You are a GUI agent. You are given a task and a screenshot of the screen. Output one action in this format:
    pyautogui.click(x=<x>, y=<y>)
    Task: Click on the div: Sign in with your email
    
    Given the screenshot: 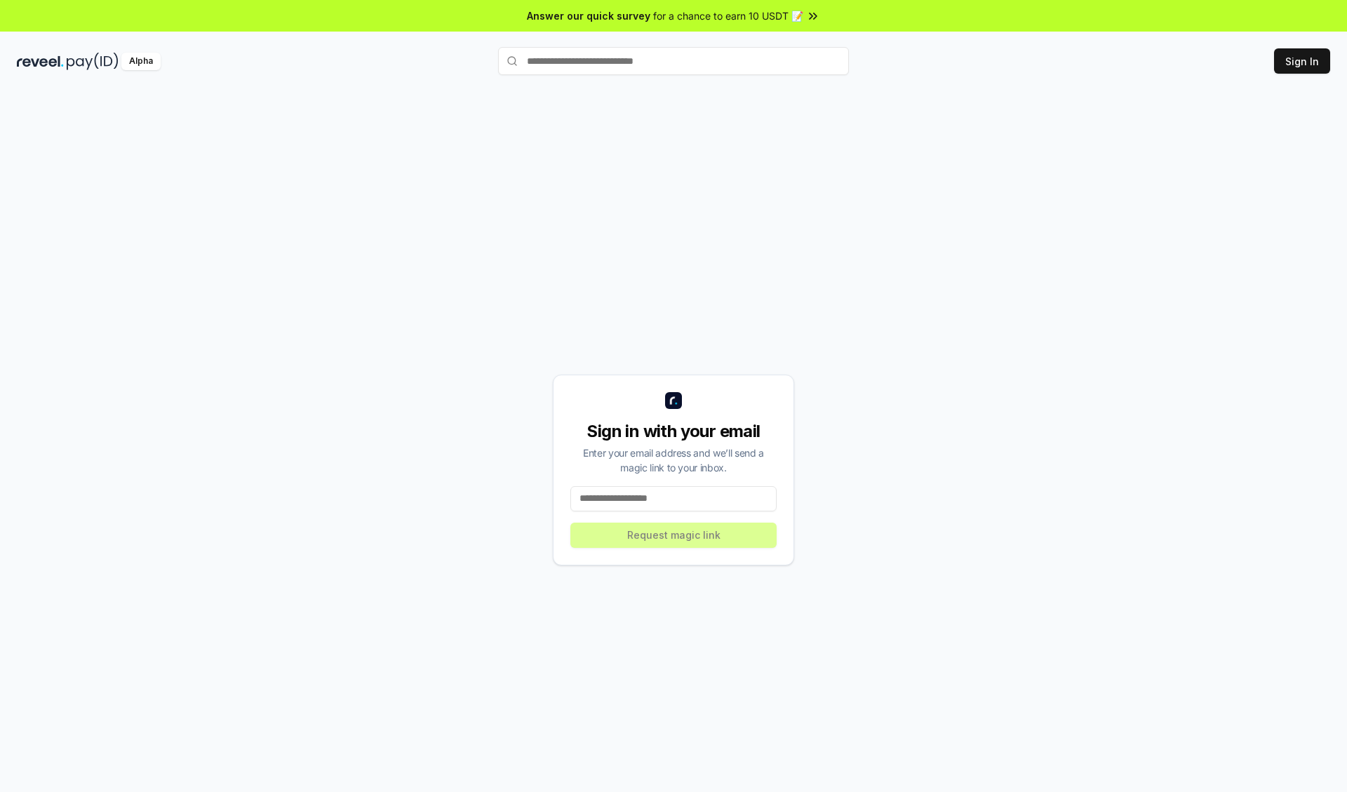 What is the action you would take?
    pyautogui.click(x=673, y=431)
    